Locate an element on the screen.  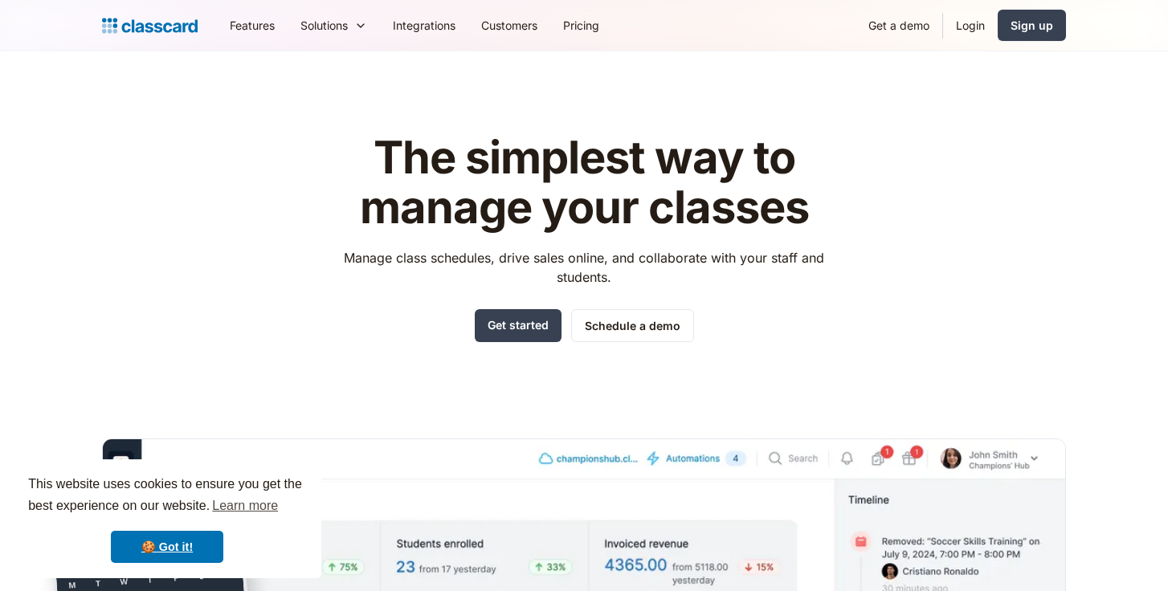
a: Get a demo is located at coordinates (899, 25).